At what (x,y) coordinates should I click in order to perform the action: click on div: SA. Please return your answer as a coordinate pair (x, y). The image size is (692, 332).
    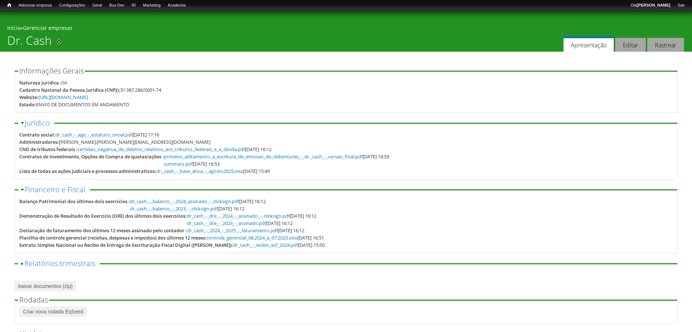
    Looking at the image, I should click on (64, 83).